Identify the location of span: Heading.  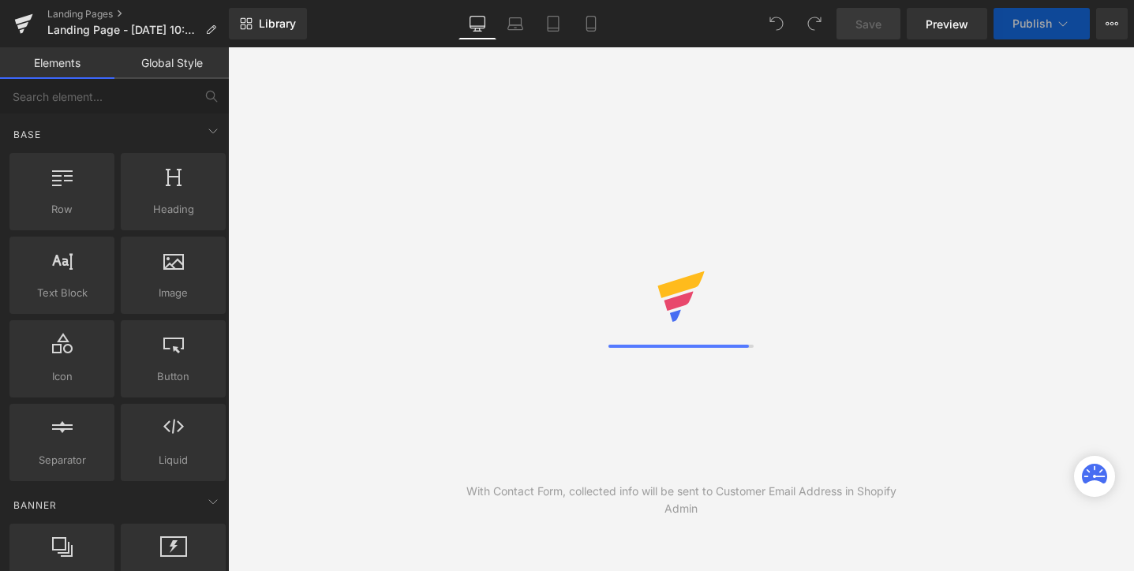
(173, 209).